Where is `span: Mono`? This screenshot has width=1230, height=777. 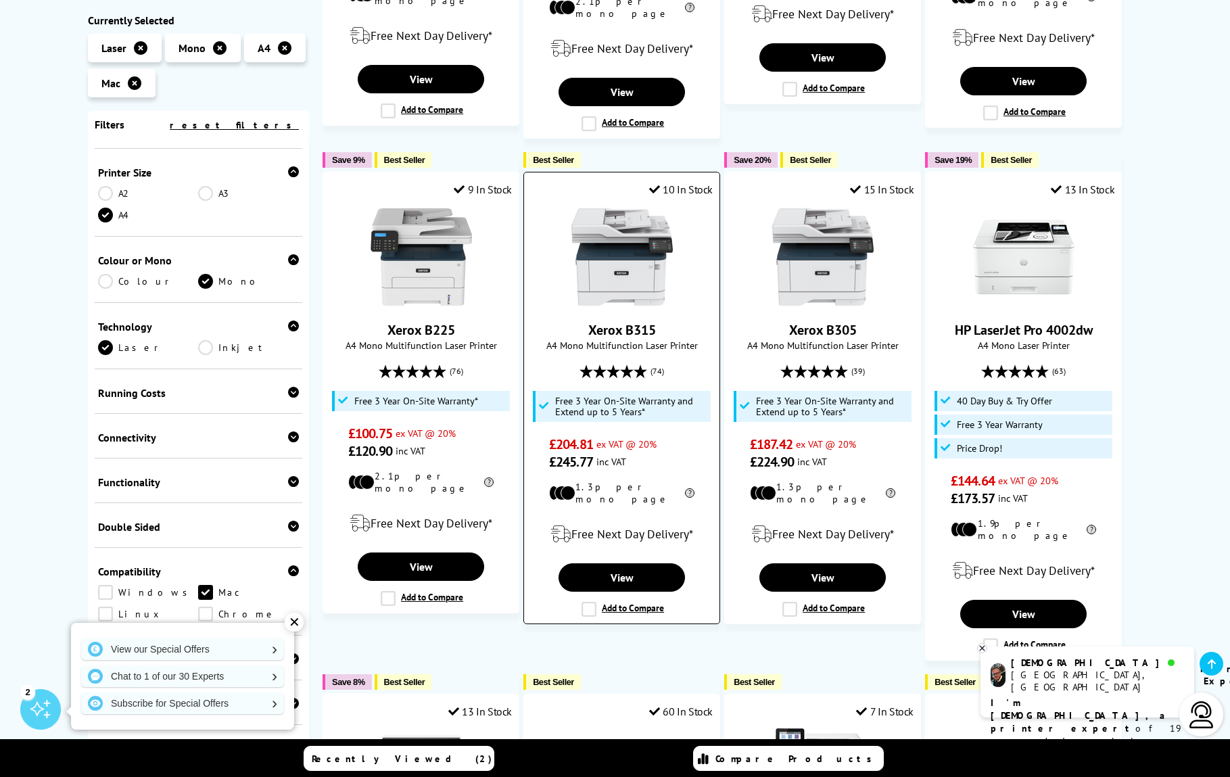
span: Mono is located at coordinates (192, 48).